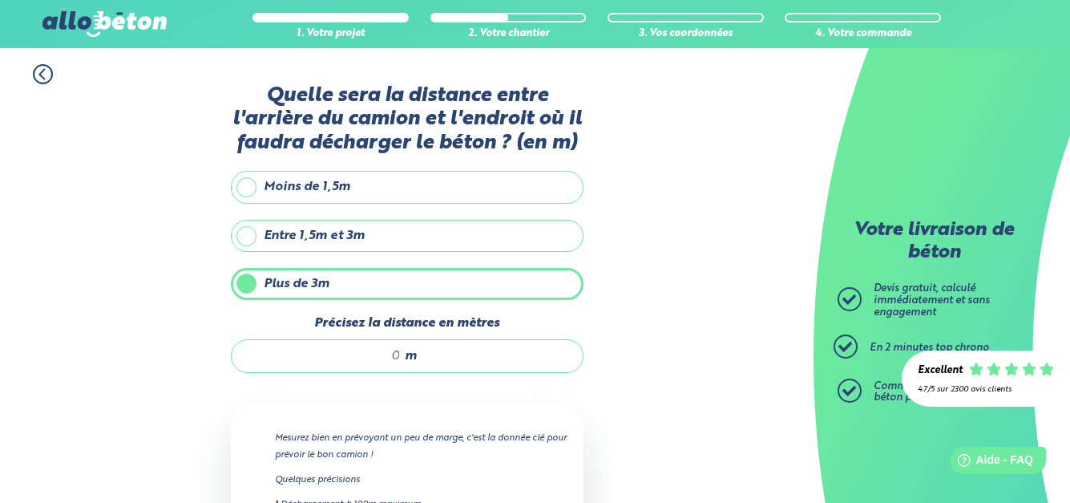 The width and height of the screenshot is (1070, 503). What do you see at coordinates (407, 119) in the screenshot?
I see `label: Quelle sera la distance entre l'arrière du camion et l'endroit où il faudra décharger le béton ? ...` at bounding box center [407, 119].